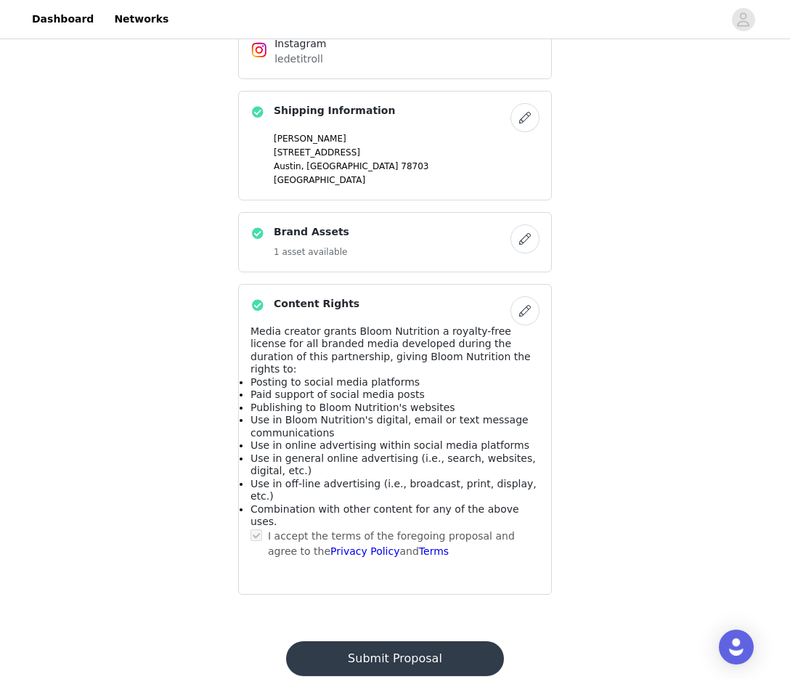 The image size is (790, 679). What do you see at coordinates (389, 426) in the screenshot?
I see `span: Use in Bloom Nutrition's digital, email or text message communications` at bounding box center [389, 426].